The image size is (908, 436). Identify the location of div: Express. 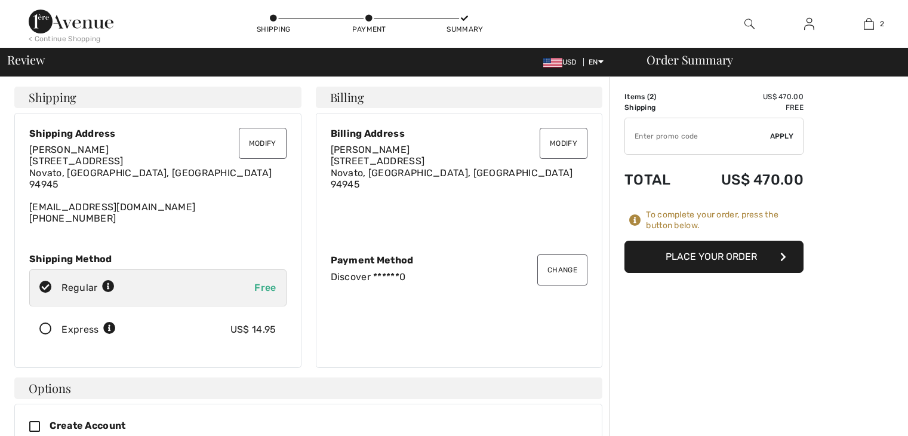
(88, 329).